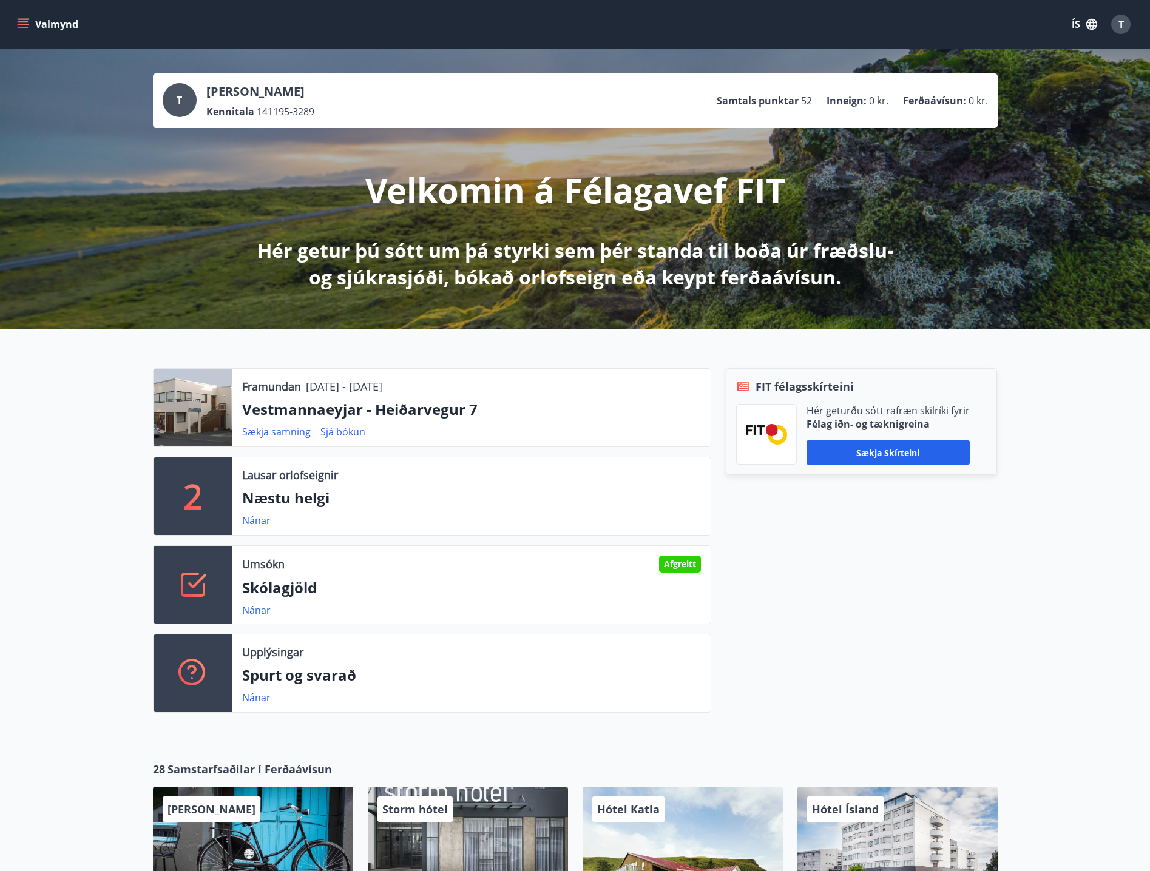 The image size is (1150, 871). Describe the element at coordinates (575, 190) in the screenshot. I see `p: Velkomin á Félagavef FIT` at that location.